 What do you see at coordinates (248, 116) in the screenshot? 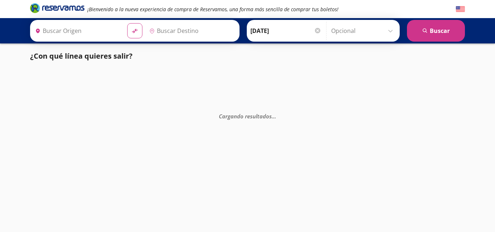
I see `em: Cargando resultados` at bounding box center [248, 116].